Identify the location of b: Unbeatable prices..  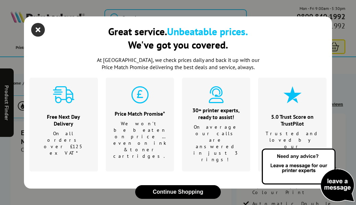
(208, 31).